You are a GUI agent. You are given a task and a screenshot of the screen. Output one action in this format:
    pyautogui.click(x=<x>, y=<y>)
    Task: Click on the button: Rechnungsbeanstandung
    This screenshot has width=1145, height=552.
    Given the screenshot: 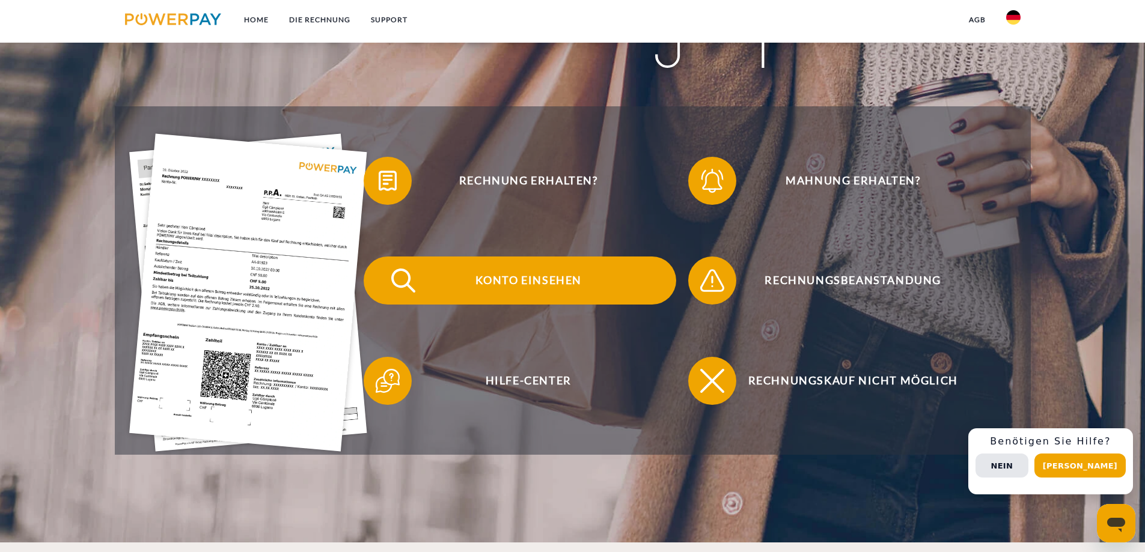 What is the action you would take?
    pyautogui.click(x=844, y=281)
    